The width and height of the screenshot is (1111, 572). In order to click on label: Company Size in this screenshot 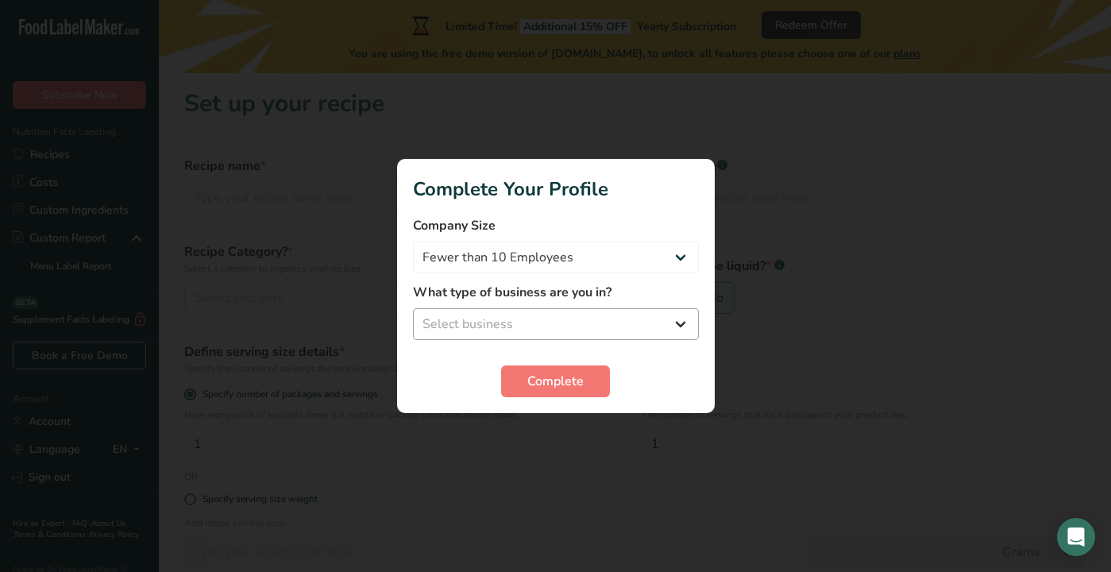, I will do `click(556, 226)`.